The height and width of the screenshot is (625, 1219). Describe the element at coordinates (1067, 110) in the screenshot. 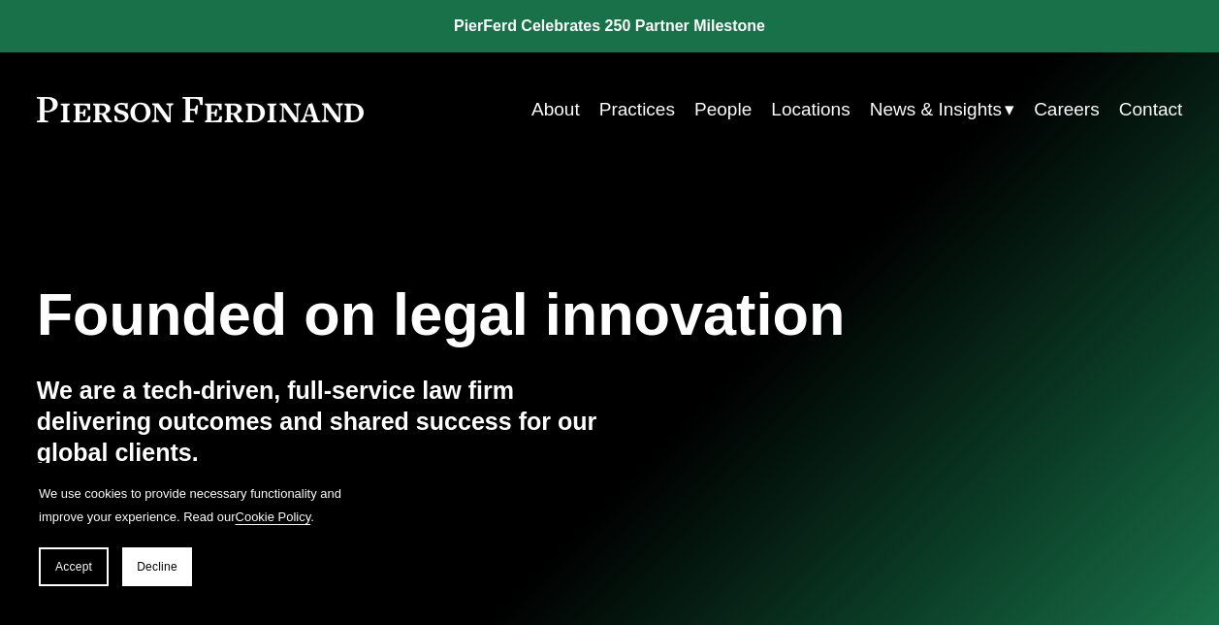

I see `a: Careers` at that location.